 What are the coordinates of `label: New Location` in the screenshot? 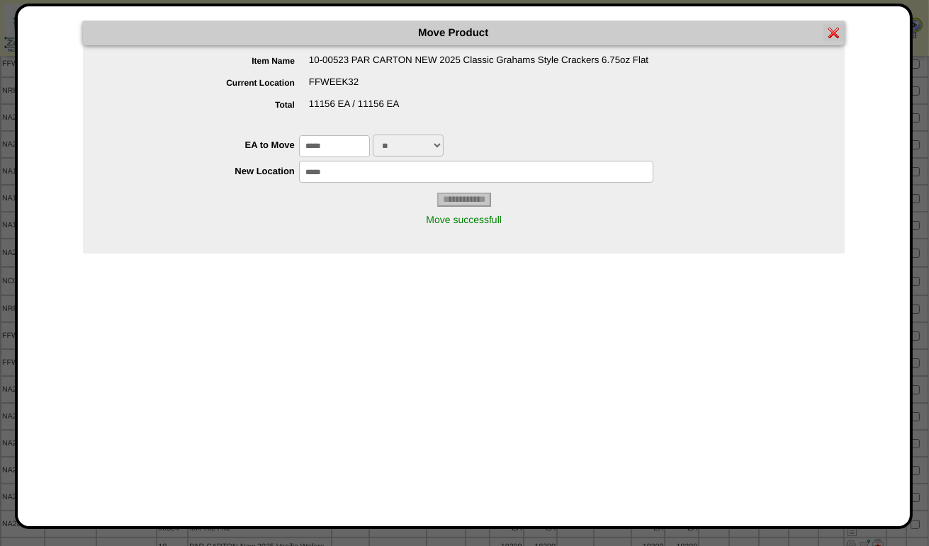 It's located at (205, 171).